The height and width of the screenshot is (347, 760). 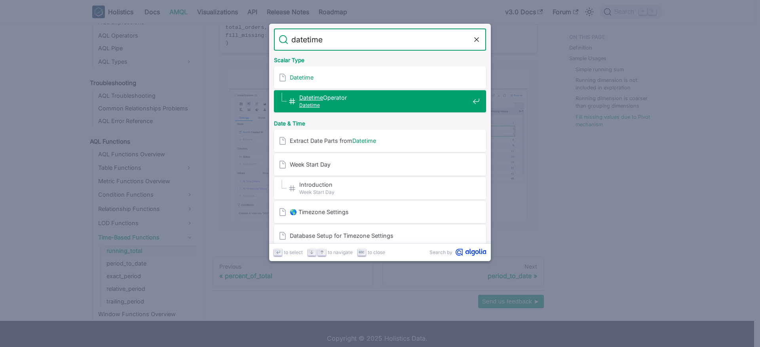 I want to click on span: to select, so click(x=293, y=252).